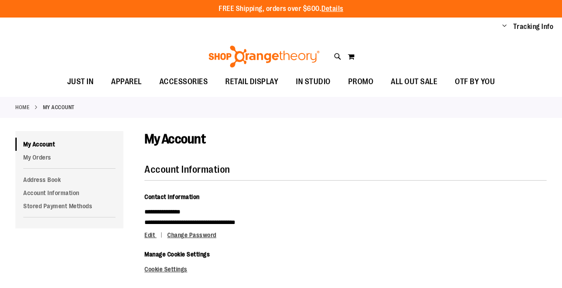  I want to click on a: PROMO, so click(361, 82).